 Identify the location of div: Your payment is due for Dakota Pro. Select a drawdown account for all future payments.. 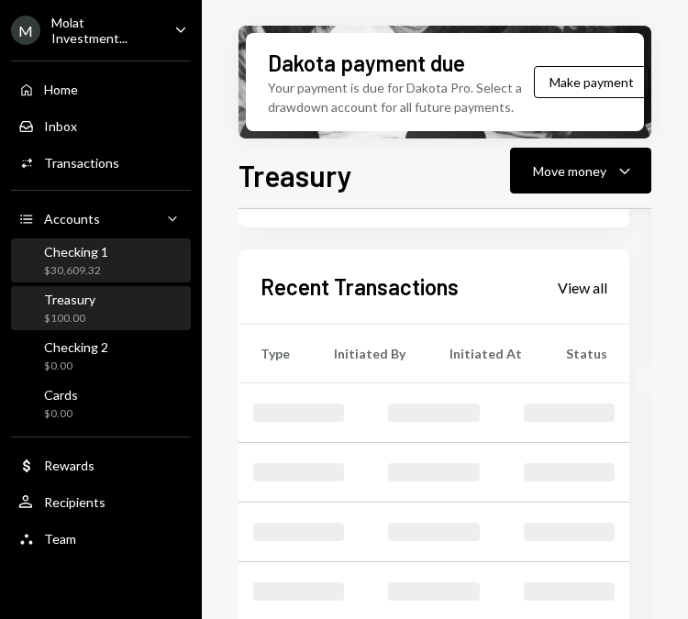
(401, 97).